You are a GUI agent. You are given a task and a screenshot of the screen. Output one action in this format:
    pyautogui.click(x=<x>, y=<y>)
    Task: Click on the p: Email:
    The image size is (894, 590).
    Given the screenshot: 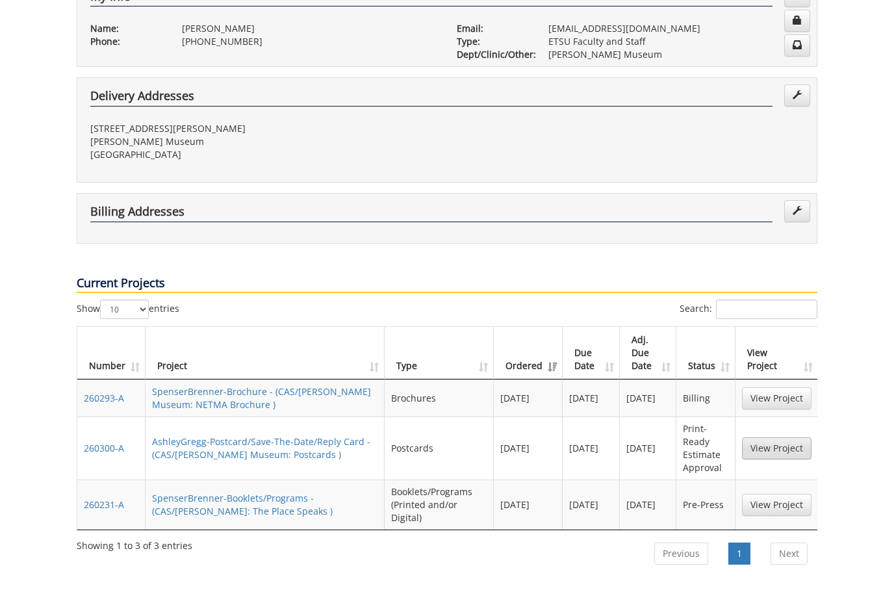 What is the action you would take?
    pyautogui.click(x=493, y=29)
    